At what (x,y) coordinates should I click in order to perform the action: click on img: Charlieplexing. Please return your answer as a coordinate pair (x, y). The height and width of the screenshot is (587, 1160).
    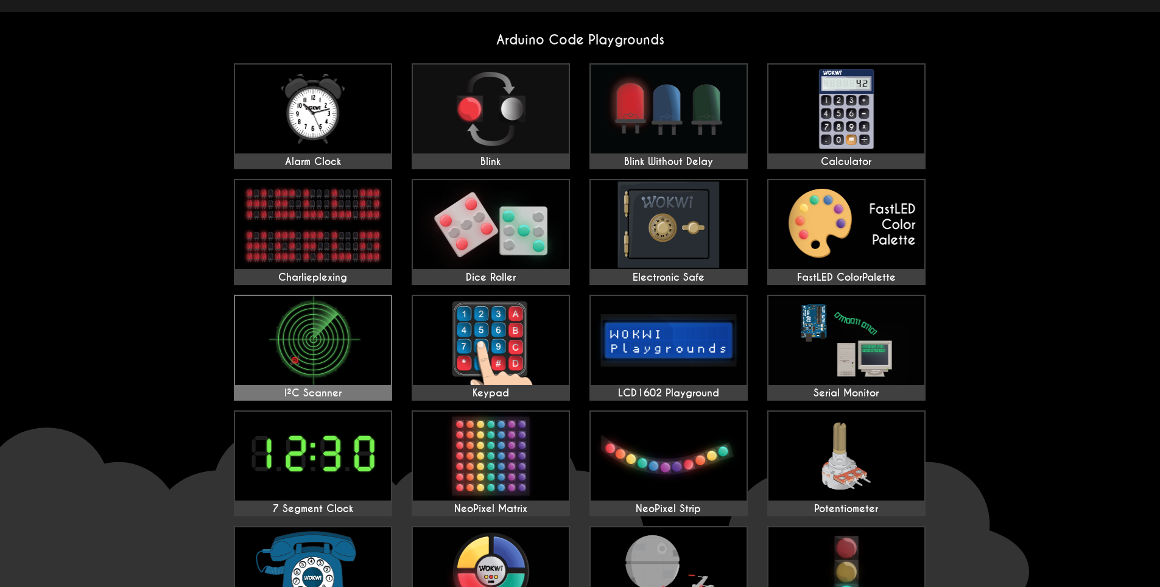
    Looking at the image, I should click on (313, 225).